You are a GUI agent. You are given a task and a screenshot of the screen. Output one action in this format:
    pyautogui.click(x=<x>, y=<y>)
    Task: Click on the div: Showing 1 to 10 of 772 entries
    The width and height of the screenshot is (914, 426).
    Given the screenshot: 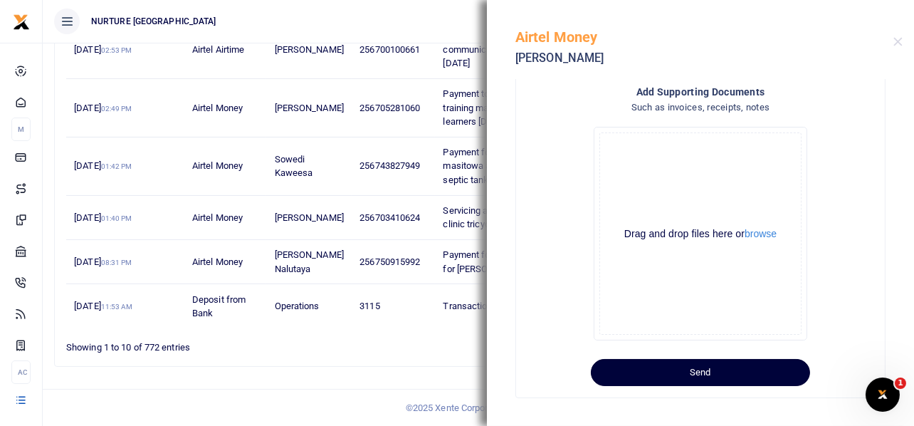 What is the action you would take?
    pyautogui.click(x=235, y=343)
    